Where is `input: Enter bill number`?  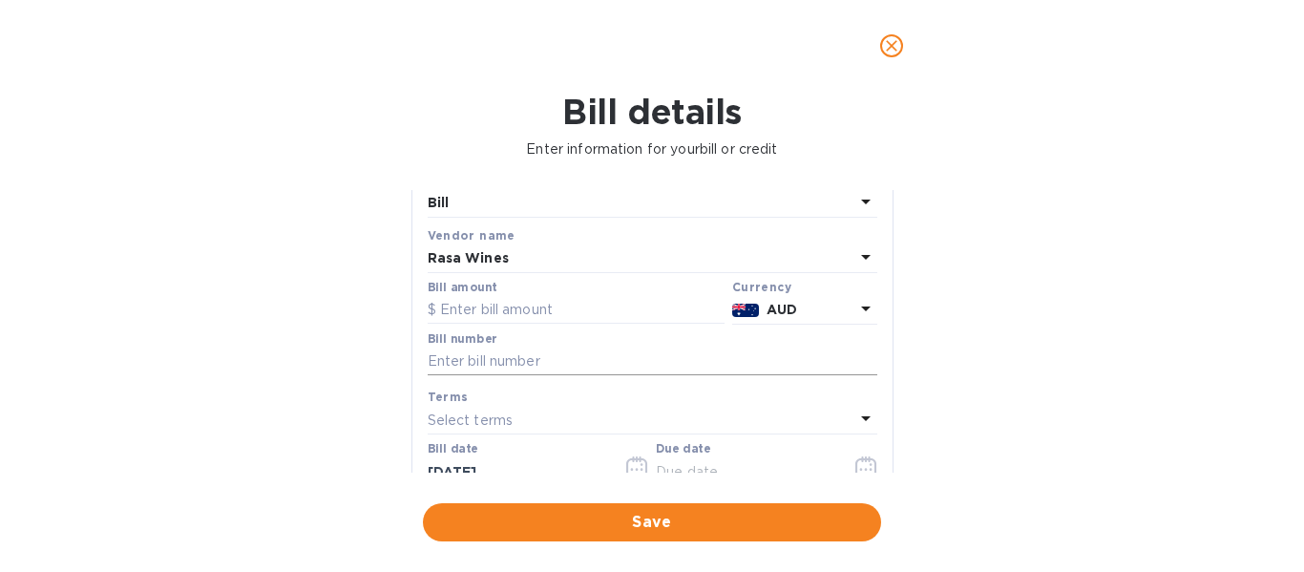 input: Enter bill number is located at coordinates (652, 362).